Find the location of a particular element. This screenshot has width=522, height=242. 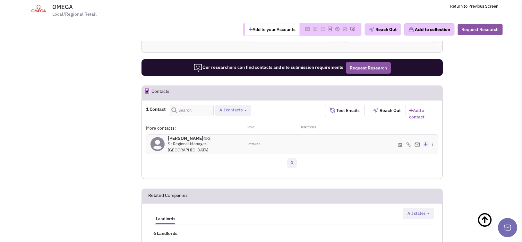

button: Add to your Accounts is located at coordinates (272, 29).